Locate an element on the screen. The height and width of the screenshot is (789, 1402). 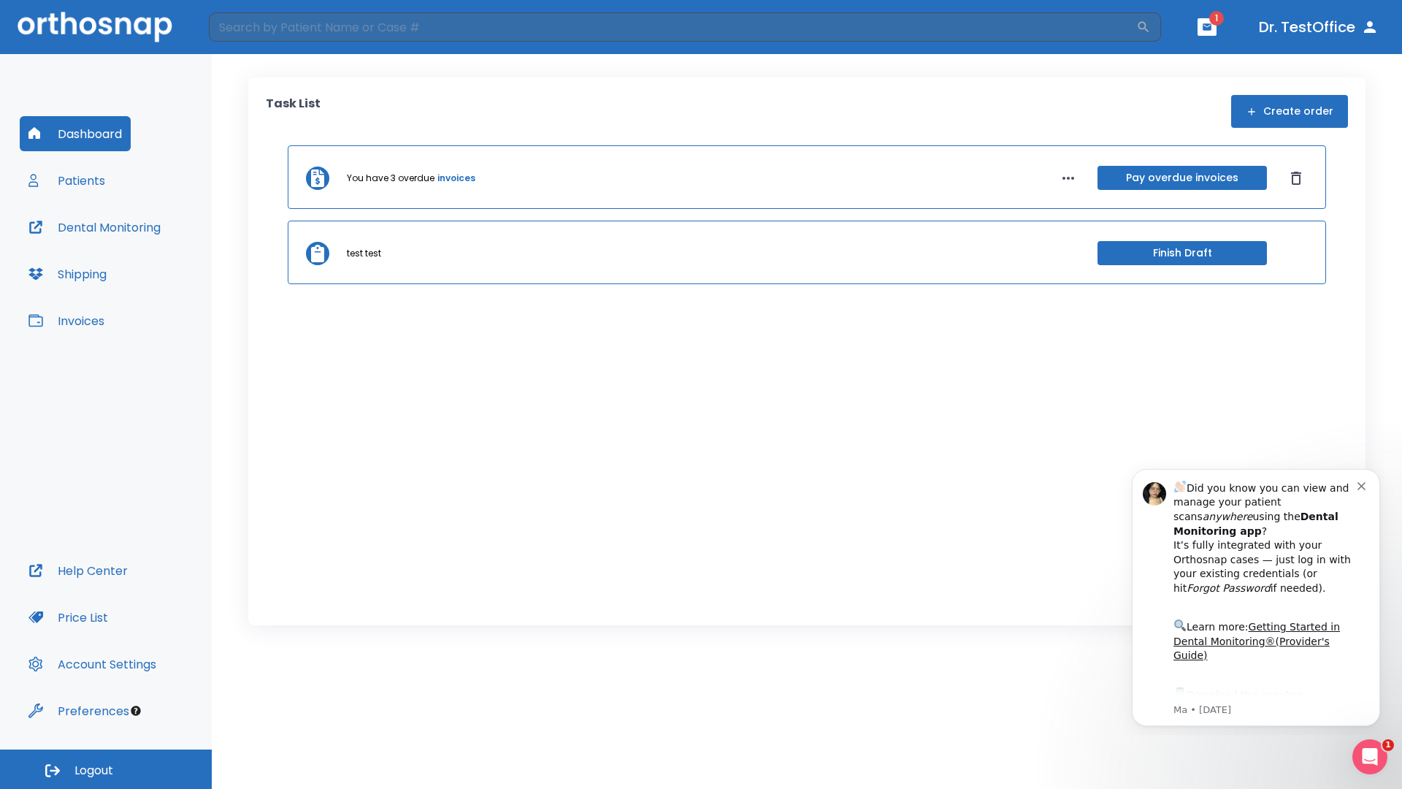
button: Pay overdue invoices is located at coordinates (1182, 177).